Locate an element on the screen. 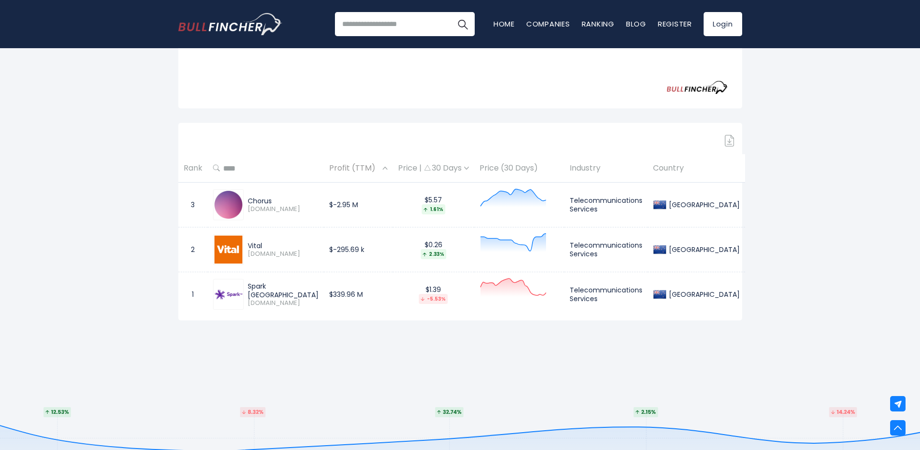 The image size is (920, 450). div: 2.33% is located at coordinates (433, 254).